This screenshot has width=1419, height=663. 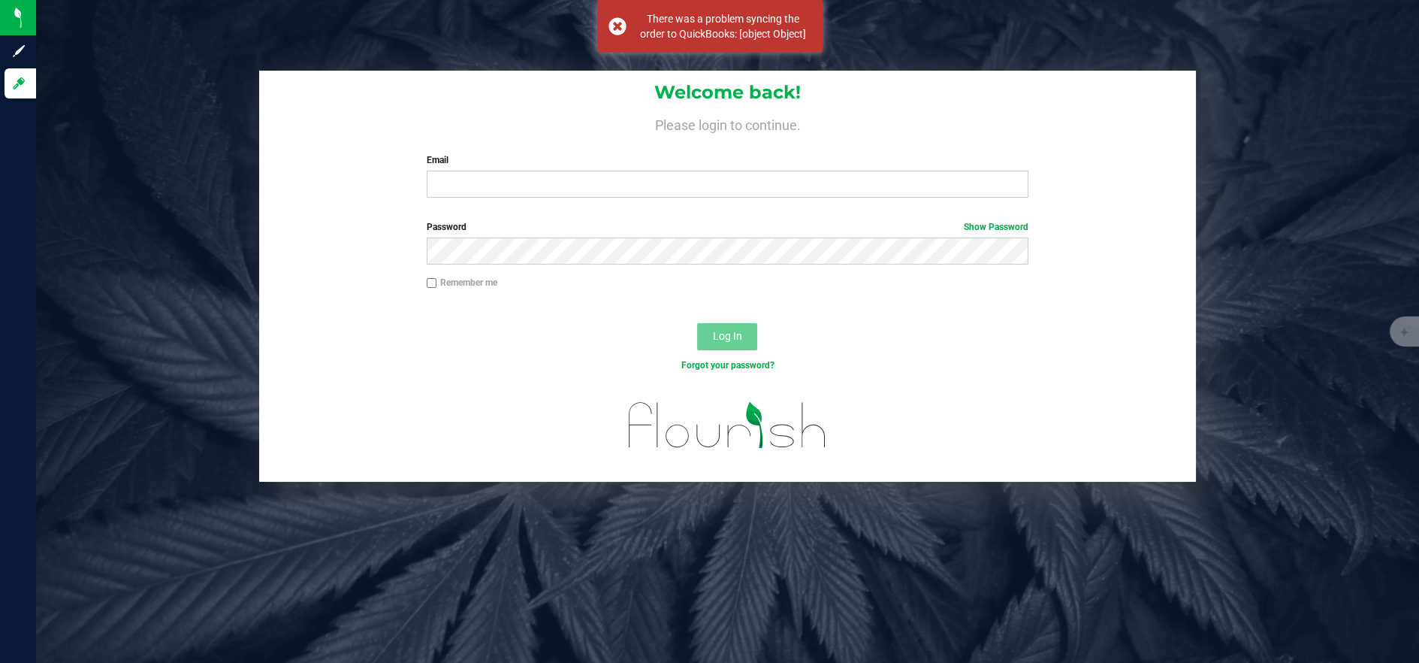 What do you see at coordinates (727, 123) in the screenshot?
I see `h4: Please login to continue.` at bounding box center [727, 123].